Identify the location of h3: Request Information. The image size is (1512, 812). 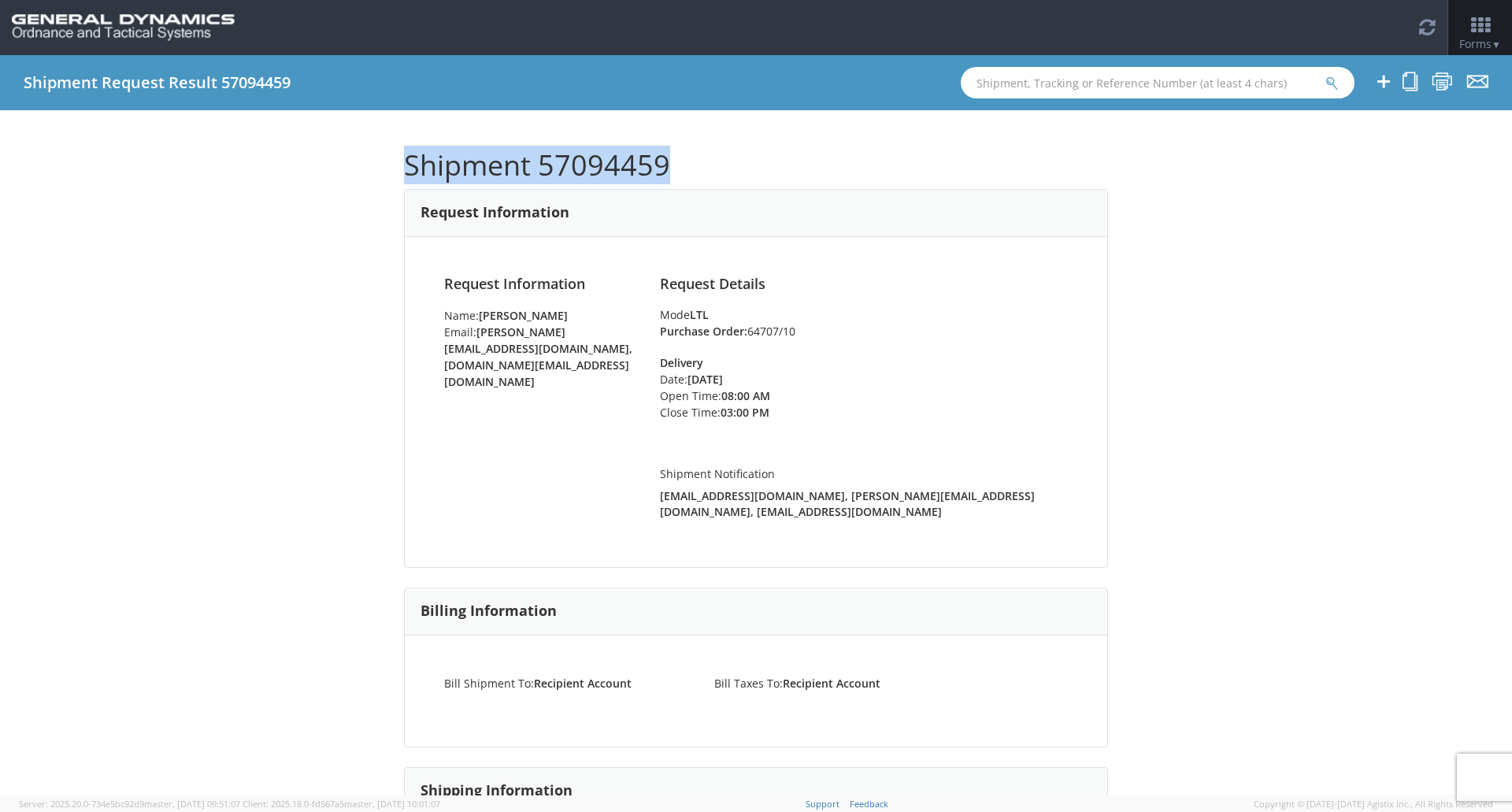
(494, 213).